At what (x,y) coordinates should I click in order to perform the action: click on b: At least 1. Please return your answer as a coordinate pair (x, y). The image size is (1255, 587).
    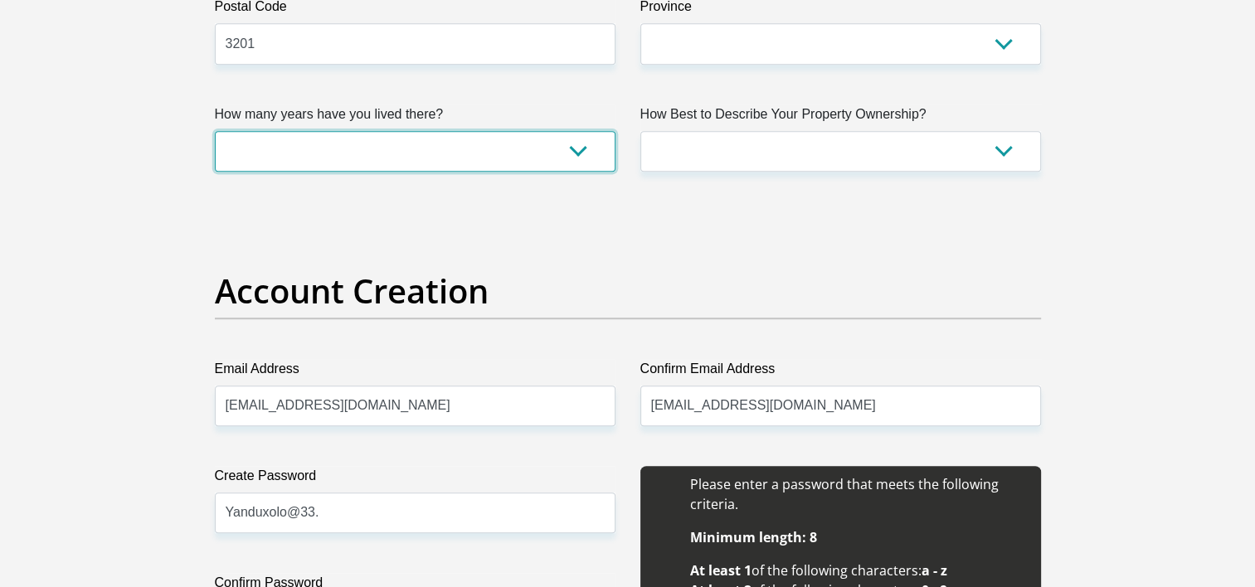
    Looking at the image, I should click on (721, 571).